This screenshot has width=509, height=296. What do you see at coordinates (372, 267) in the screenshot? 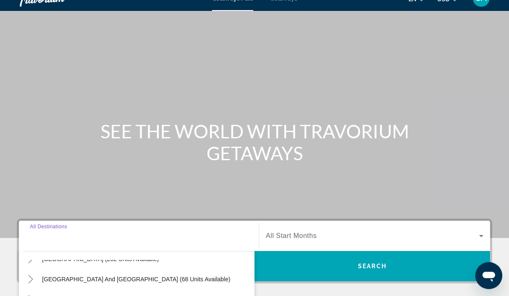
I see `span: Search` at bounding box center [372, 267].